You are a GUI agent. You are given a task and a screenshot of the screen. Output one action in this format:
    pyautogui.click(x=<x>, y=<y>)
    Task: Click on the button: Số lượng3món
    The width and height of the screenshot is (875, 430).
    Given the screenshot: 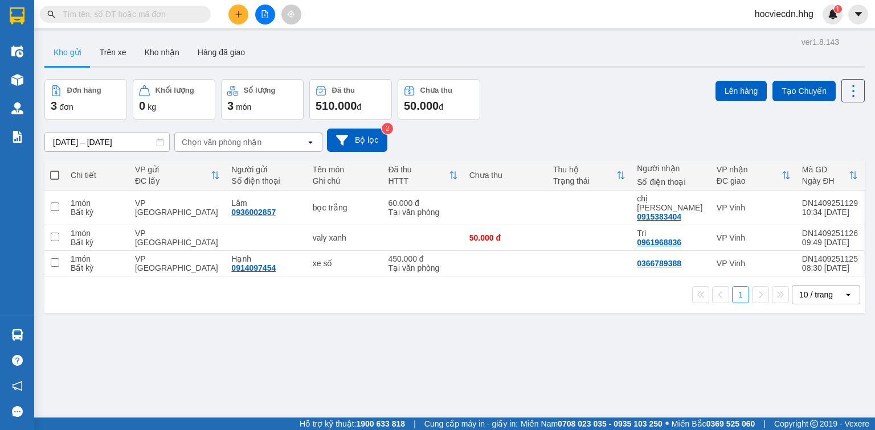 What is the action you would take?
    pyautogui.click(x=262, y=100)
    